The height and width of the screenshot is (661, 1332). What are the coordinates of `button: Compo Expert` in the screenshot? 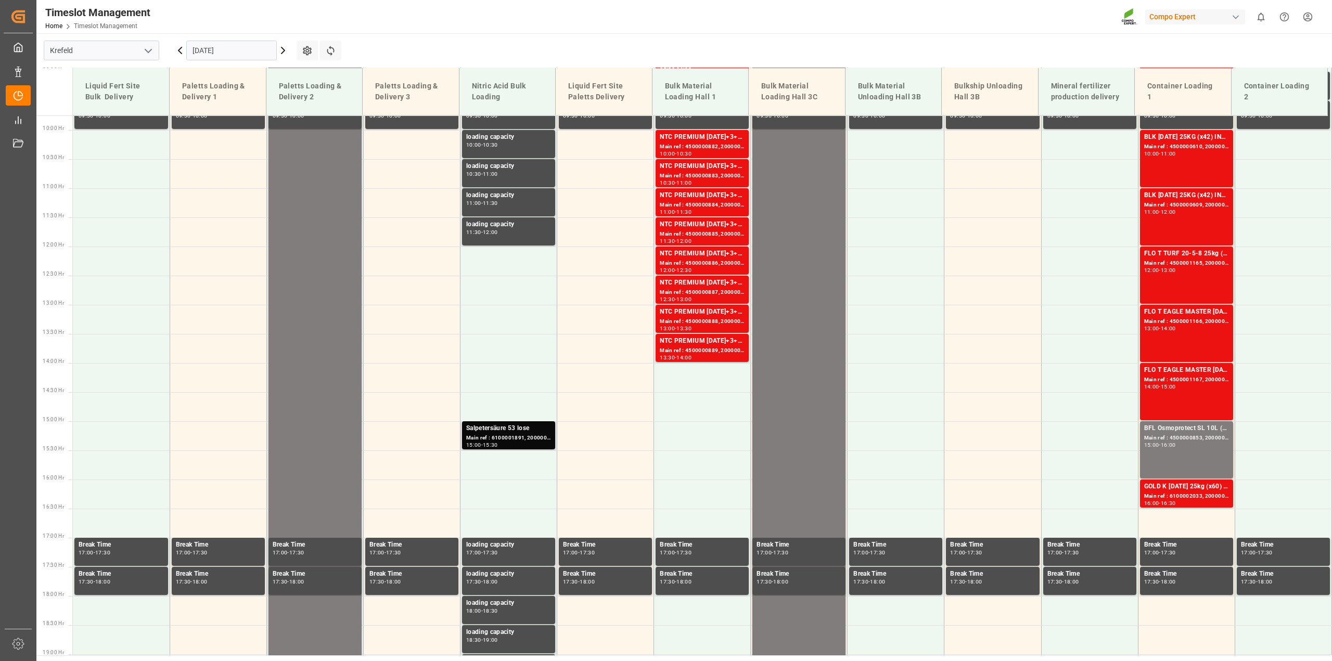 It's located at (1197, 17).